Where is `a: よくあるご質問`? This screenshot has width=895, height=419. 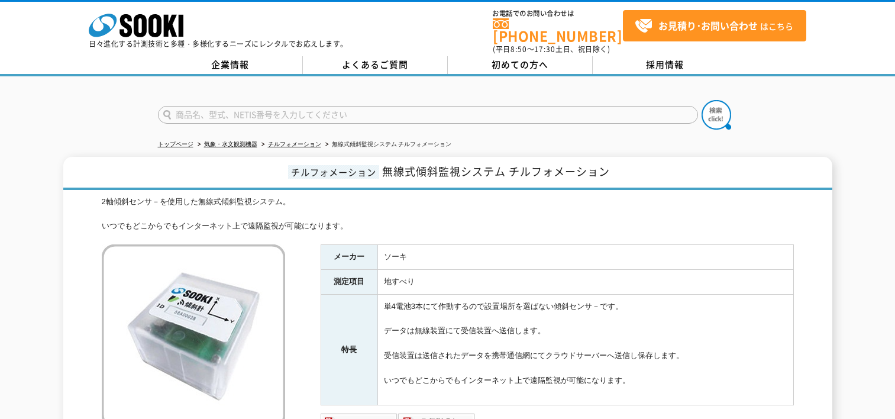 a: よくあるご質問 is located at coordinates (375, 65).